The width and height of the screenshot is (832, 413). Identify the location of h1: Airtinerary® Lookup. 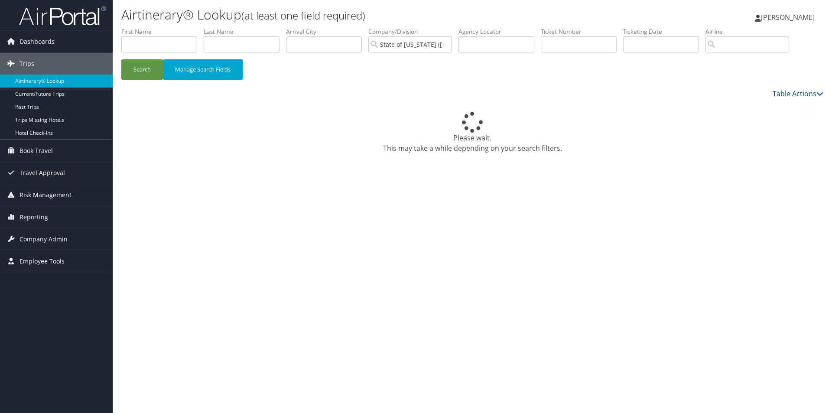
(356, 15).